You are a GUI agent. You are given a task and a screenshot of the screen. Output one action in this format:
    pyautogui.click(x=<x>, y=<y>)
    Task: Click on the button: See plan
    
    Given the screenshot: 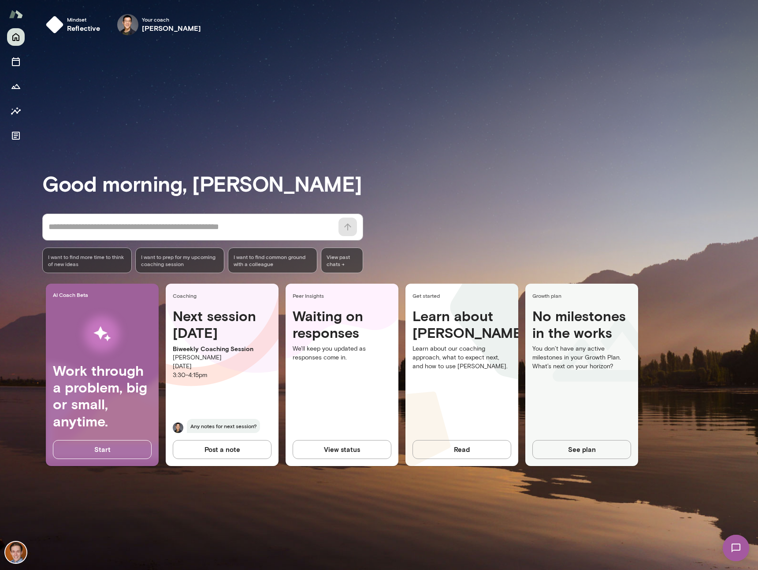 What is the action you would take?
    pyautogui.click(x=582, y=450)
    